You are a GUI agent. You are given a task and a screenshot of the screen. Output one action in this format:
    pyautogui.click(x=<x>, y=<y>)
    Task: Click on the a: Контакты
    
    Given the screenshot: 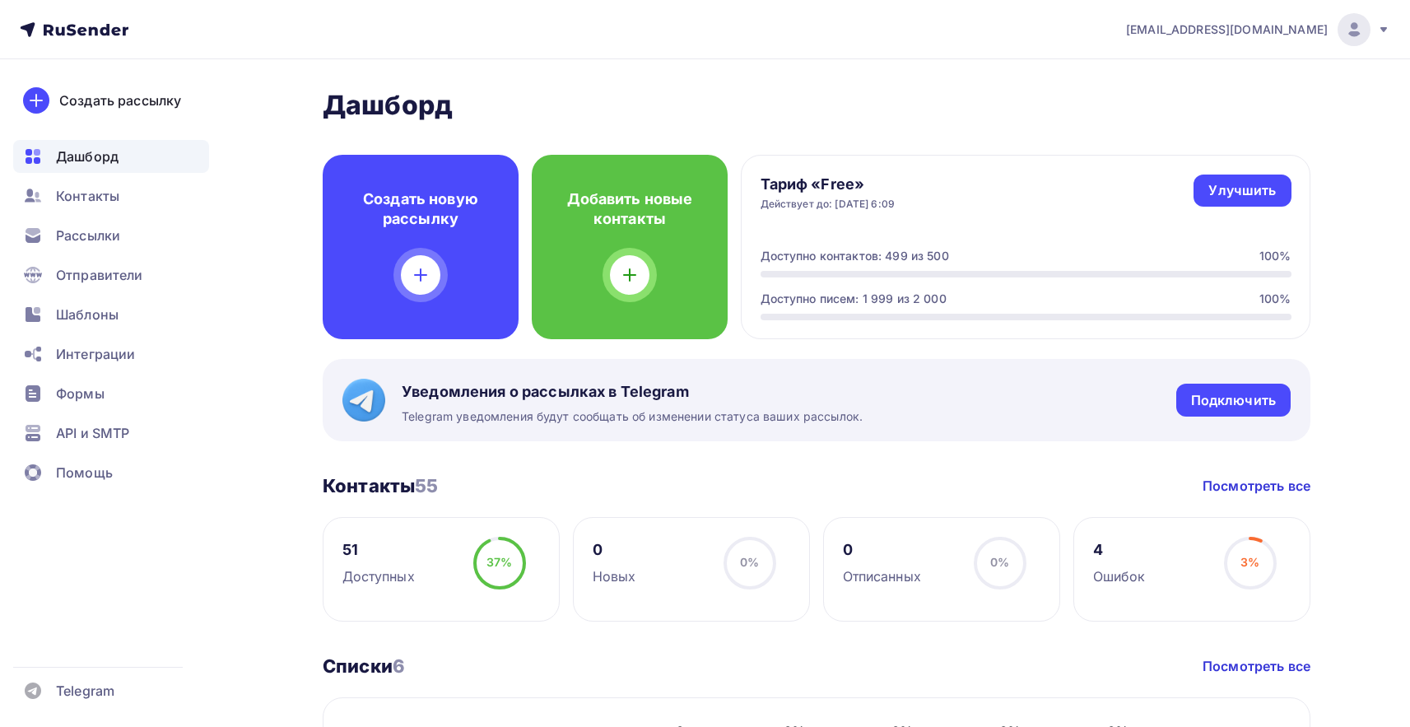 What is the action you would take?
    pyautogui.click(x=111, y=196)
    